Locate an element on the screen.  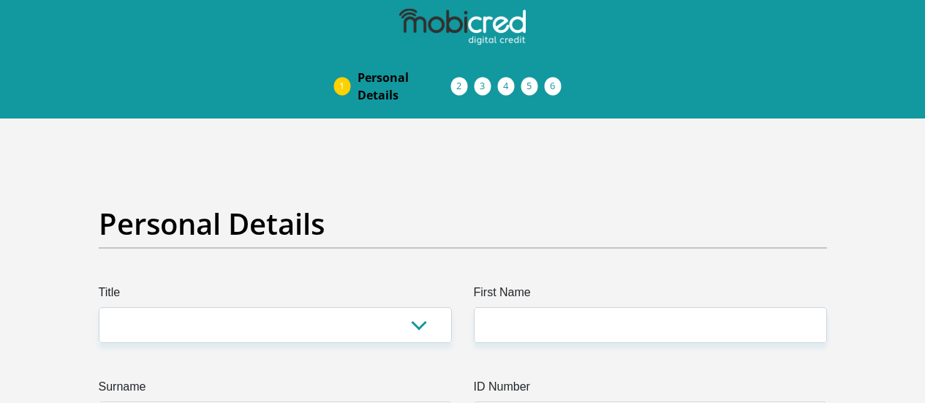
input: First Name is located at coordinates (650, 325).